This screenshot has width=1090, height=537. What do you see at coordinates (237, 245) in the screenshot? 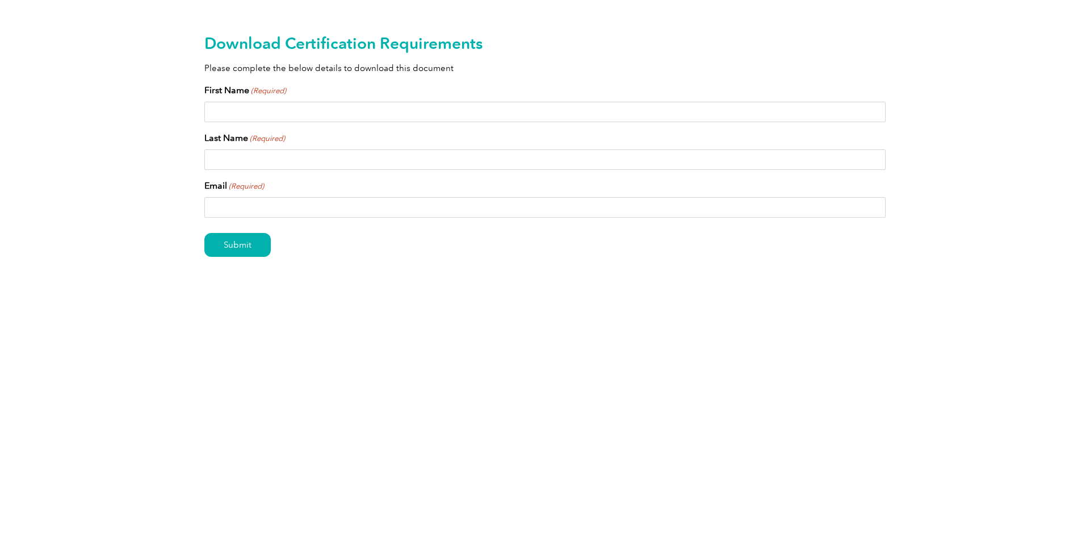
I see `input: Submit` at bounding box center [237, 245].